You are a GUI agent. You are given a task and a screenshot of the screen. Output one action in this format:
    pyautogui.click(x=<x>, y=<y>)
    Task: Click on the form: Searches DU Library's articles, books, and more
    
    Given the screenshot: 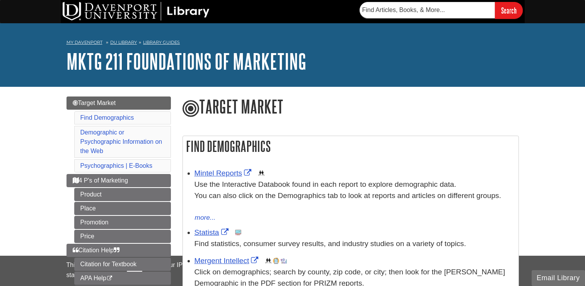 What is the action you would take?
    pyautogui.click(x=441, y=10)
    